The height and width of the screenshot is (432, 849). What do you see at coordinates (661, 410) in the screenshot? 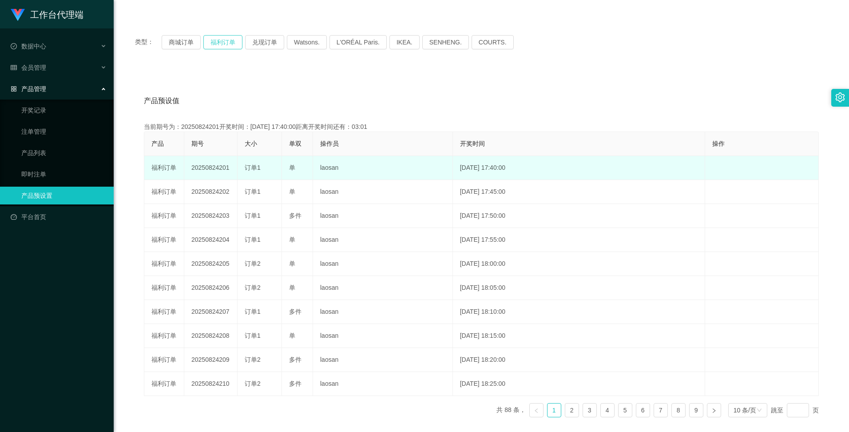
I see `li: 7` at bounding box center [661, 410].